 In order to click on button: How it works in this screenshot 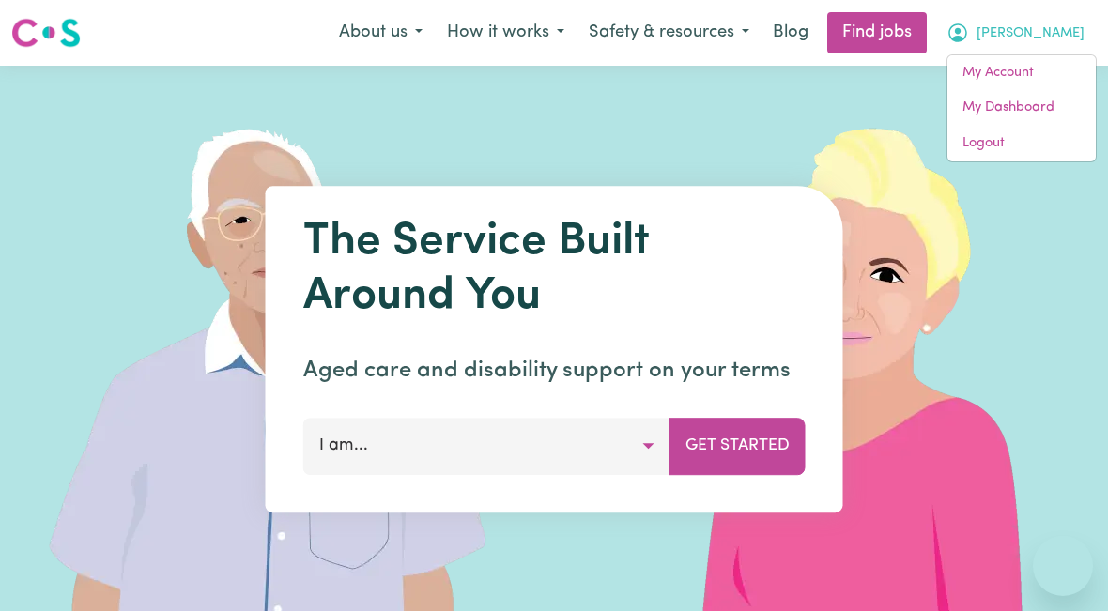, I will do `click(505, 33)`.